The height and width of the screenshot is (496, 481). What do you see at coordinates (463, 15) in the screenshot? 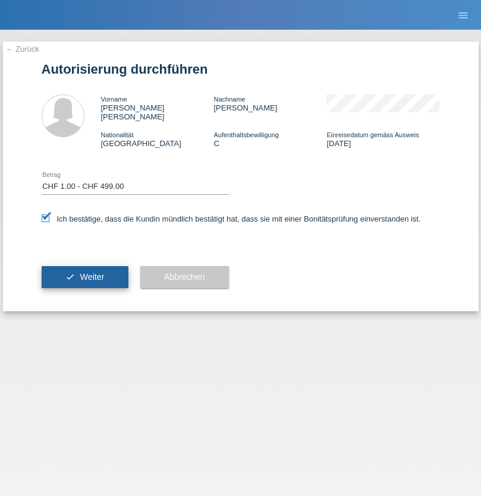
I see `a: menu` at bounding box center [463, 15].